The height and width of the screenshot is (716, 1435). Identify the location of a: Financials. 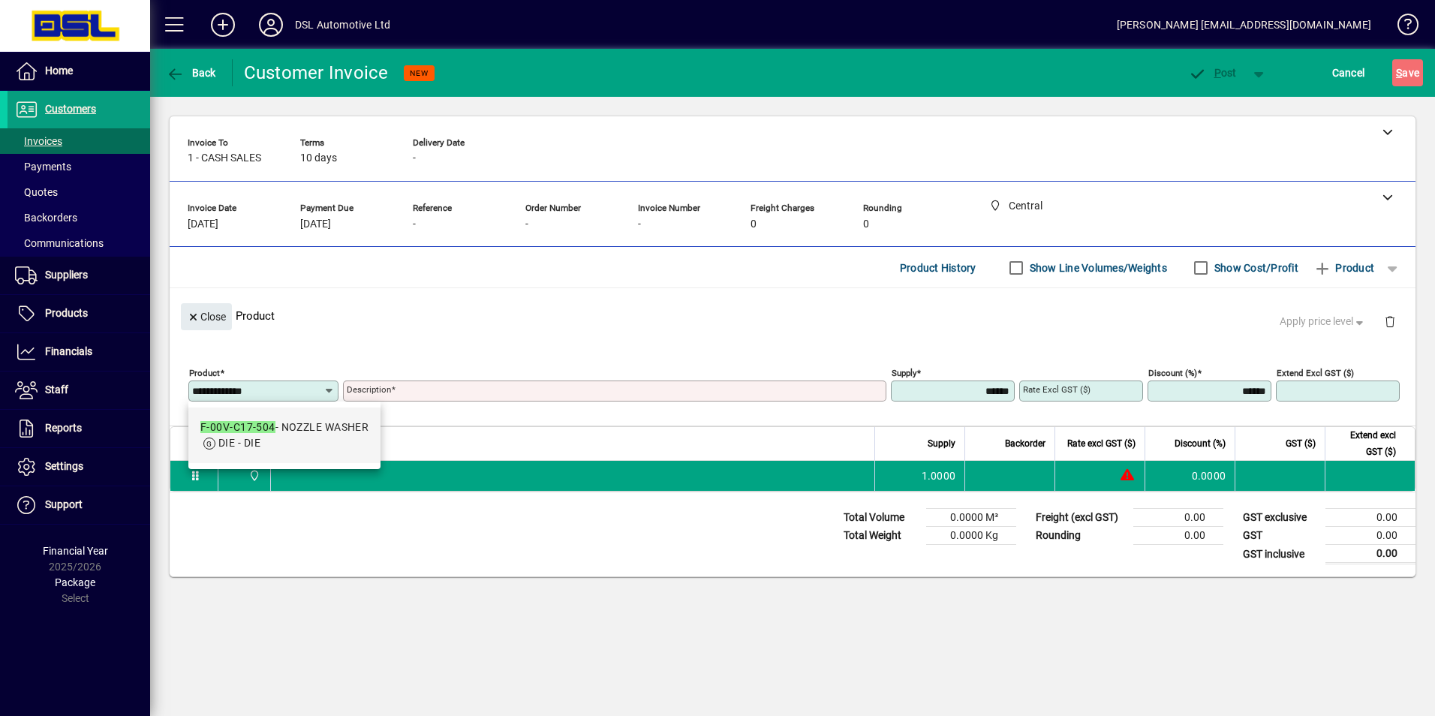
(79, 352).